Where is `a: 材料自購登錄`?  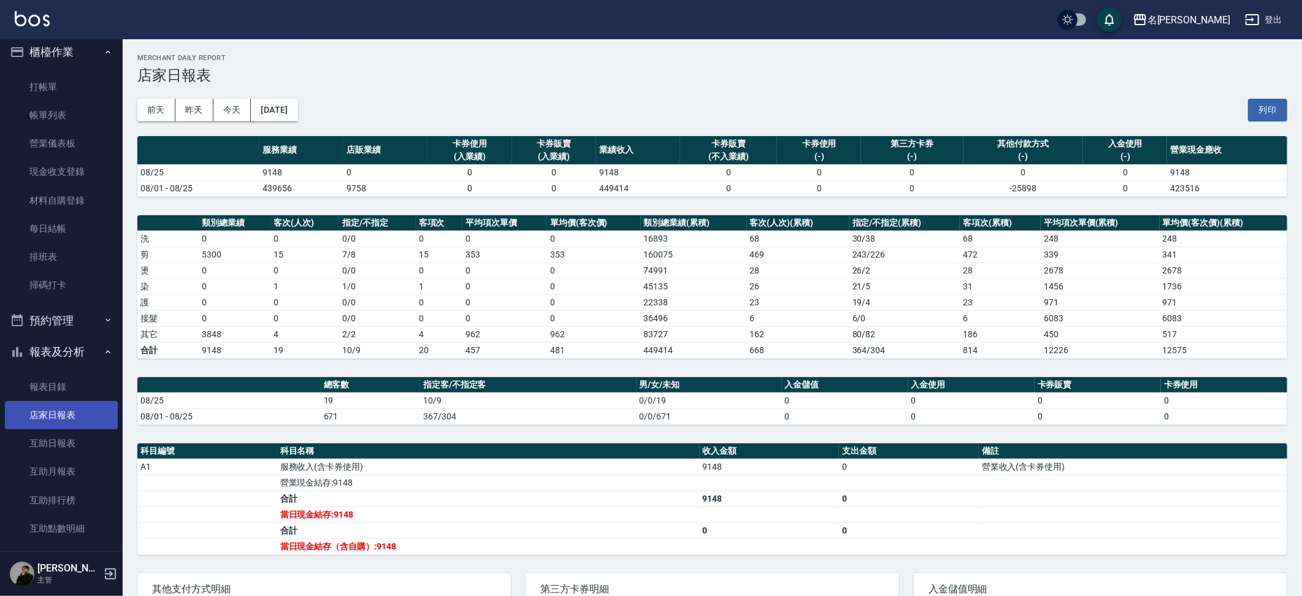 a: 材料自購登錄 is located at coordinates (61, 201).